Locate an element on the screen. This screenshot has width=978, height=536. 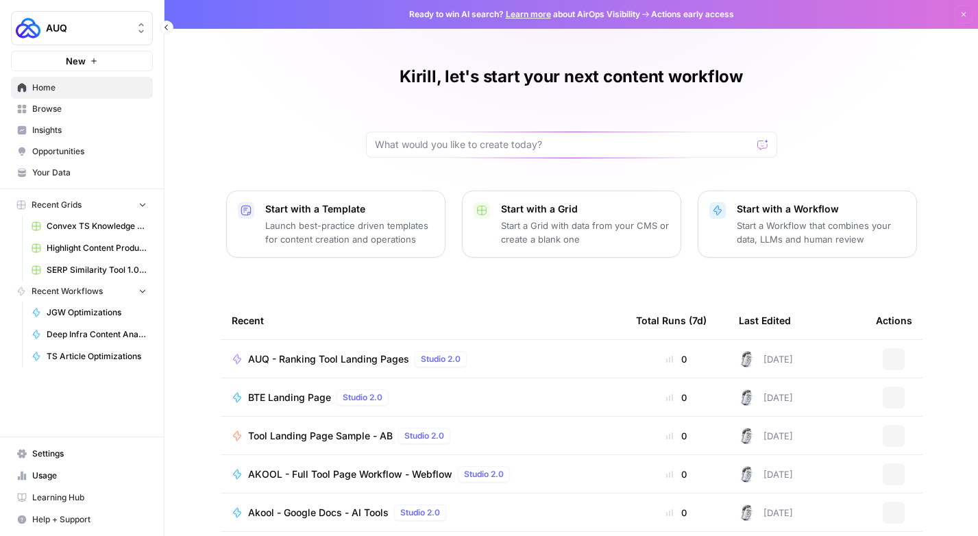
a: Your Data is located at coordinates (82, 173).